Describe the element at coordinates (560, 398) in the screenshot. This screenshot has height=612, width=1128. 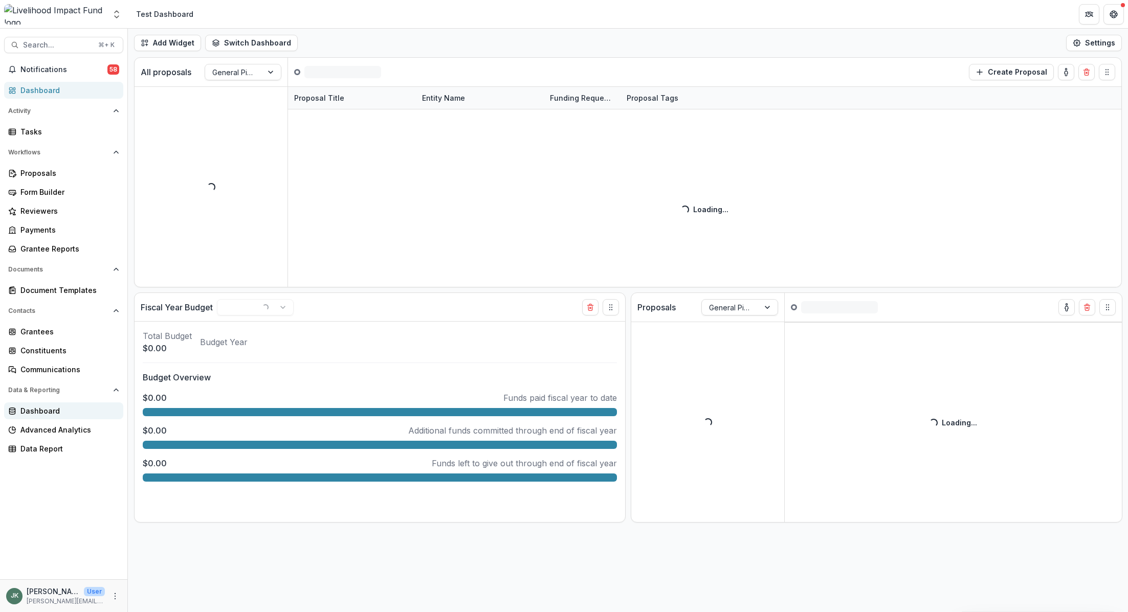
I see `p: Funds paid fiscal year to date` at that location.